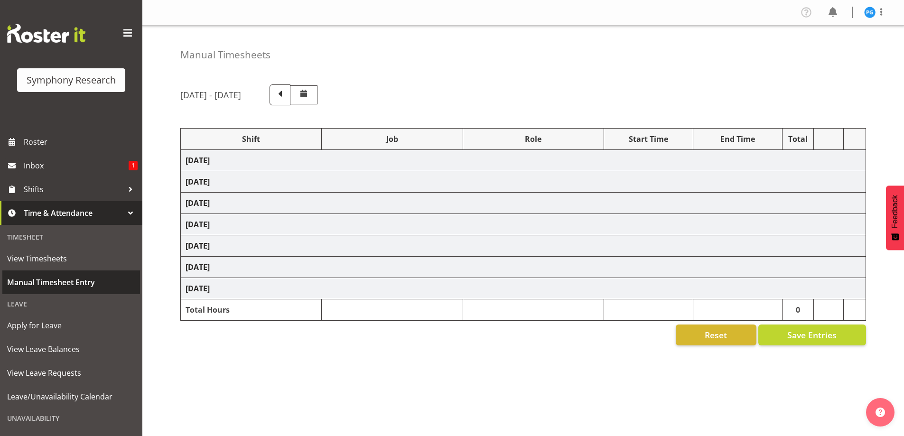 Image resolution: width=904 pixels, height=436 pixels. I want to click on a: View Timesheets, so click(71, 259).